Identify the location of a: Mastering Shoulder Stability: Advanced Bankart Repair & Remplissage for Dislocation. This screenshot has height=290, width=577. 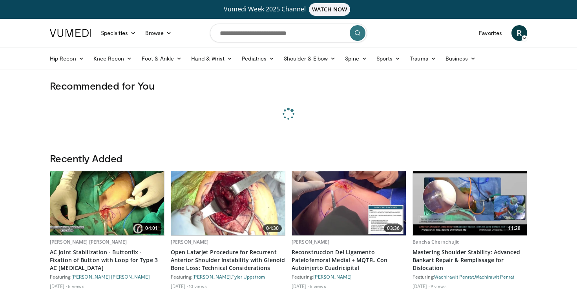
(470, 260).